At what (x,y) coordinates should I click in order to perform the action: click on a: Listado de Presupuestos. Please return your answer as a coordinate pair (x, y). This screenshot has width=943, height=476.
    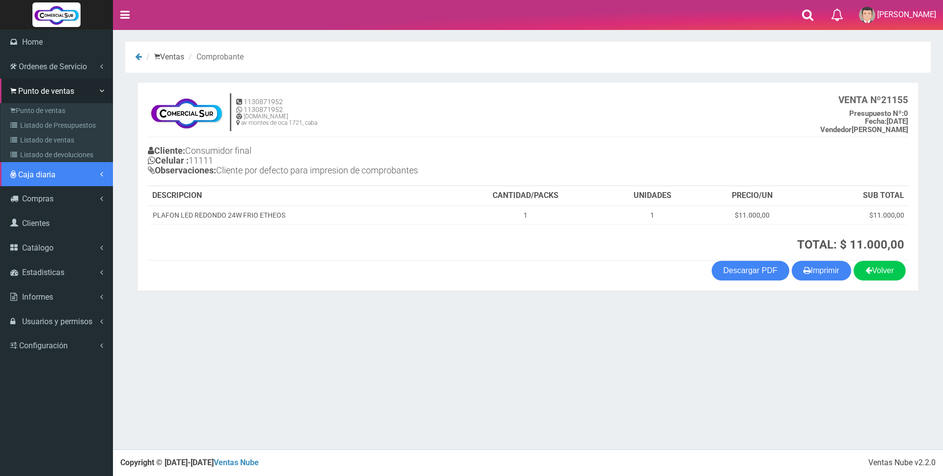
    Looking at the image, I should click on (57, 125).